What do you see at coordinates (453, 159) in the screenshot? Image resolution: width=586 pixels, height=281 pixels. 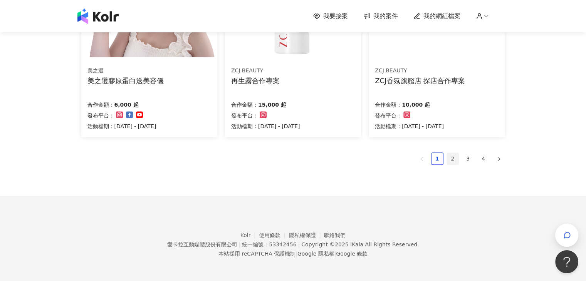 I see `li: 2` at bounding box center [453, 159].